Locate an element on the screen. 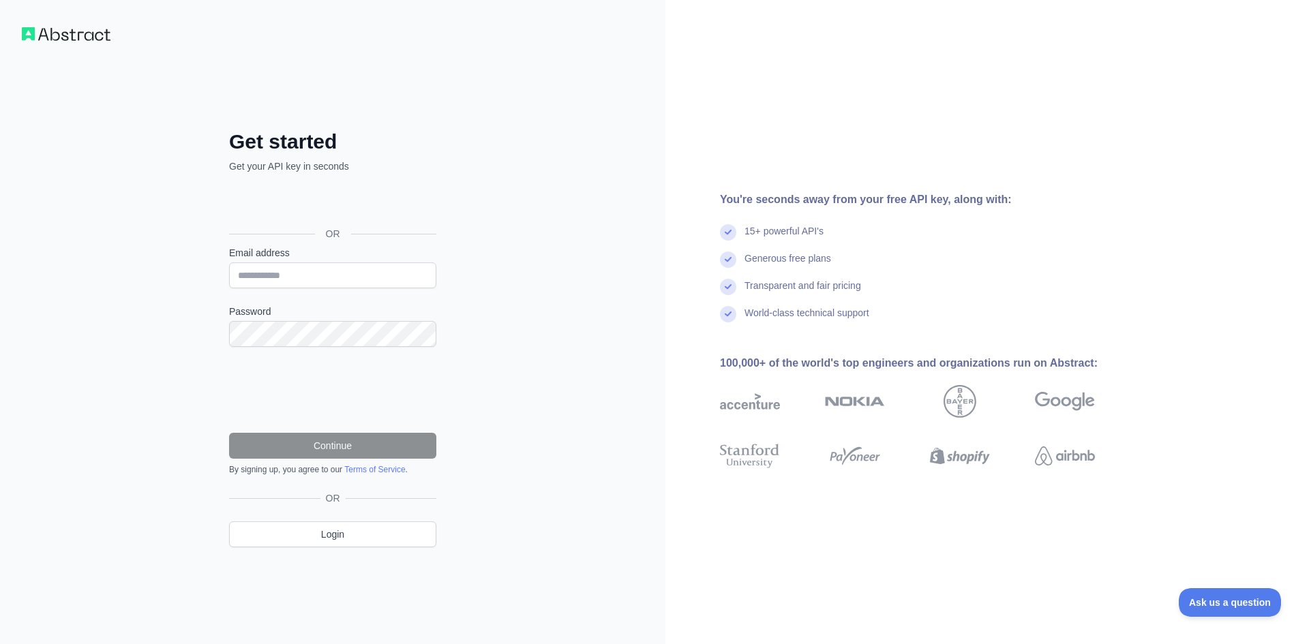  div: You're seconds away from your free API key, along with: is located at coordinates (929, 200).